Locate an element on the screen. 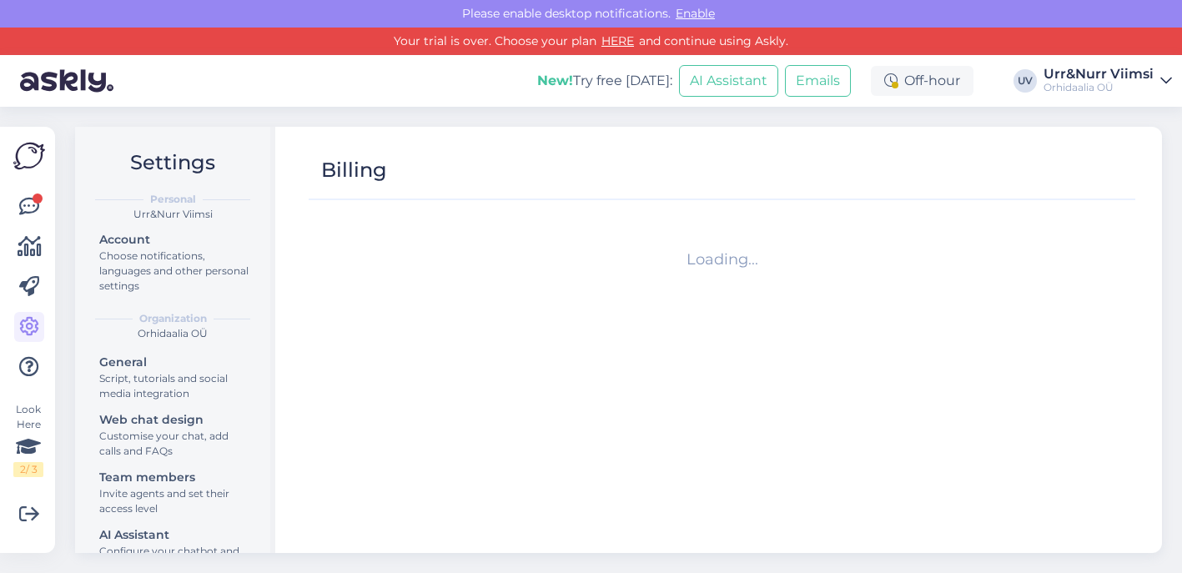  span: Enable is located at coordinates (695, 13).